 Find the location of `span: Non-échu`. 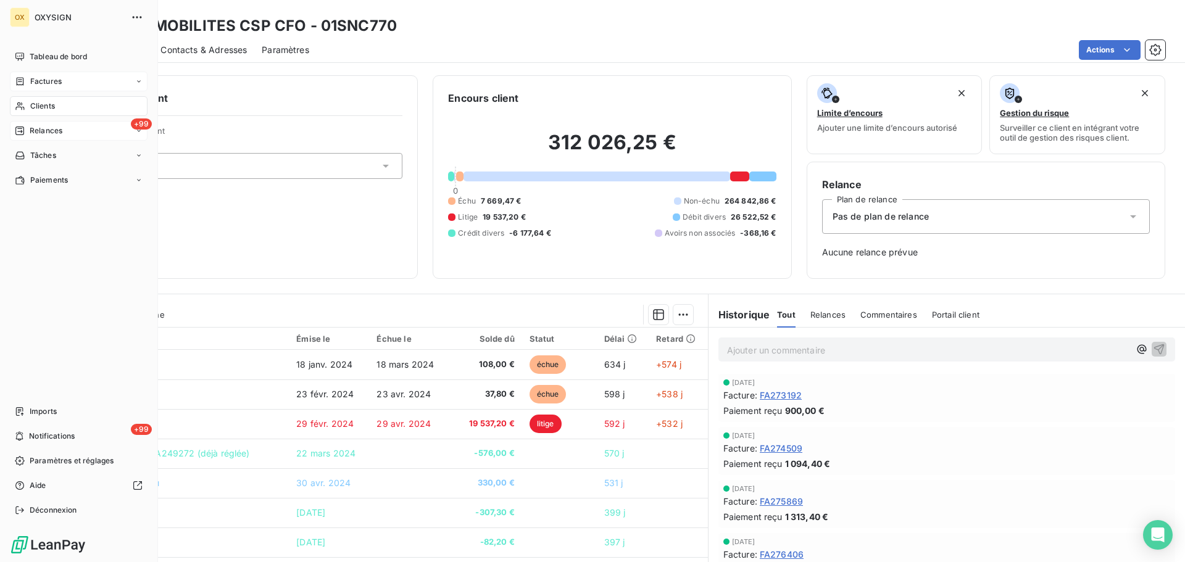

span: Non-échu is located at coordinates (702, 201).